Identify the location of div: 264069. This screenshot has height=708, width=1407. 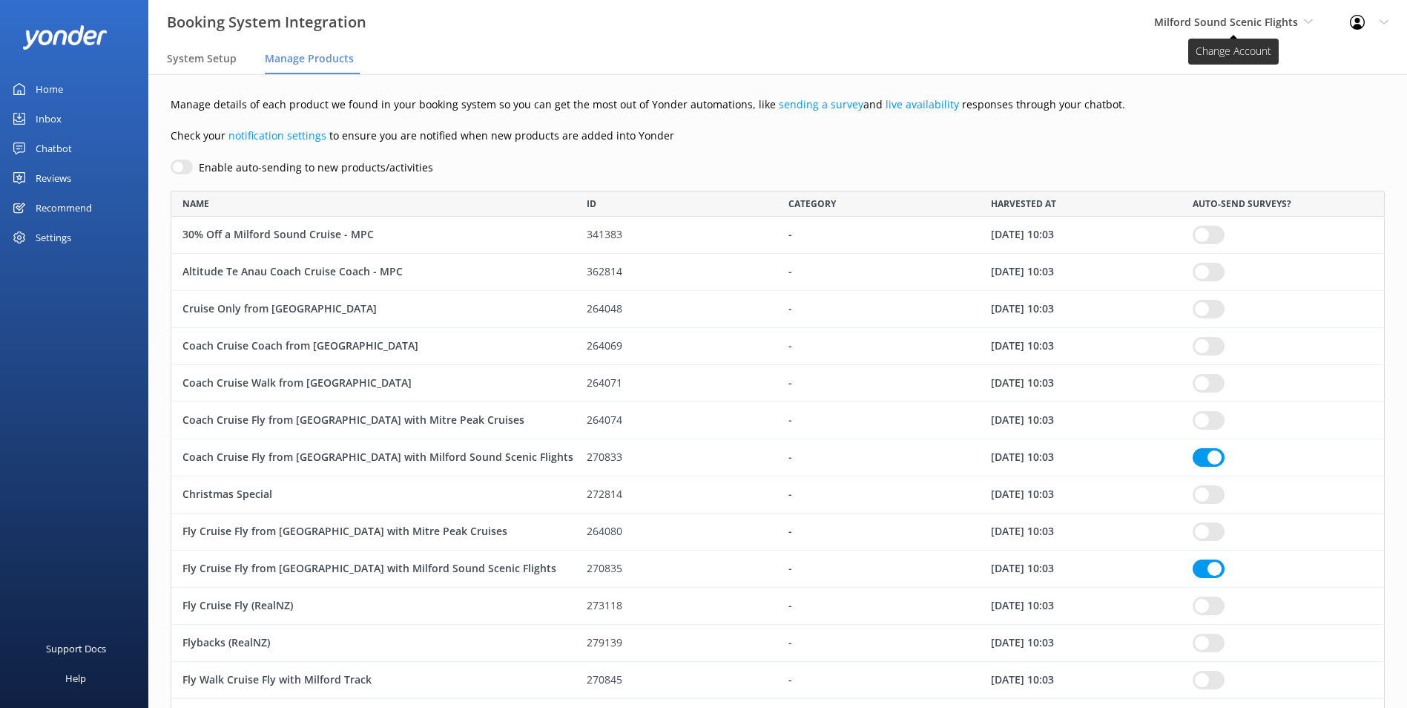
(676, 346).